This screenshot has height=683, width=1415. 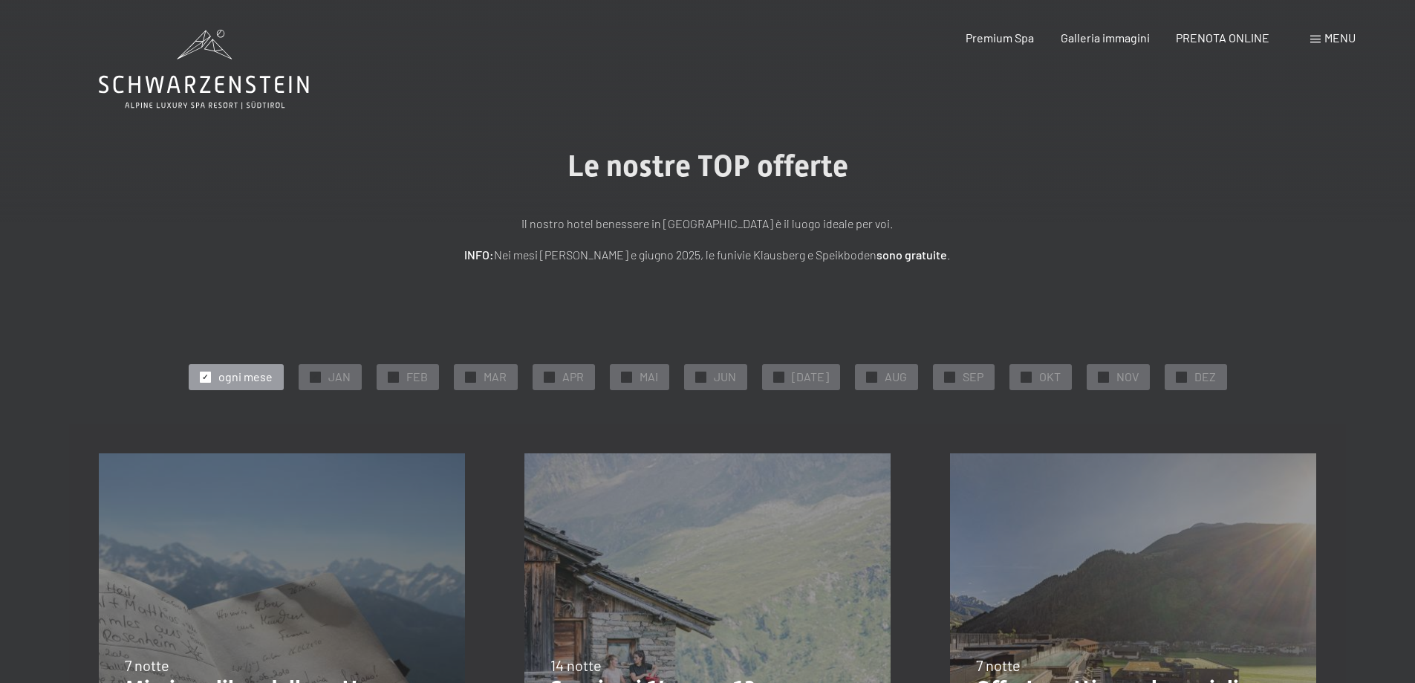 I want to click on span: Menu, so click(x=1340, y=37).